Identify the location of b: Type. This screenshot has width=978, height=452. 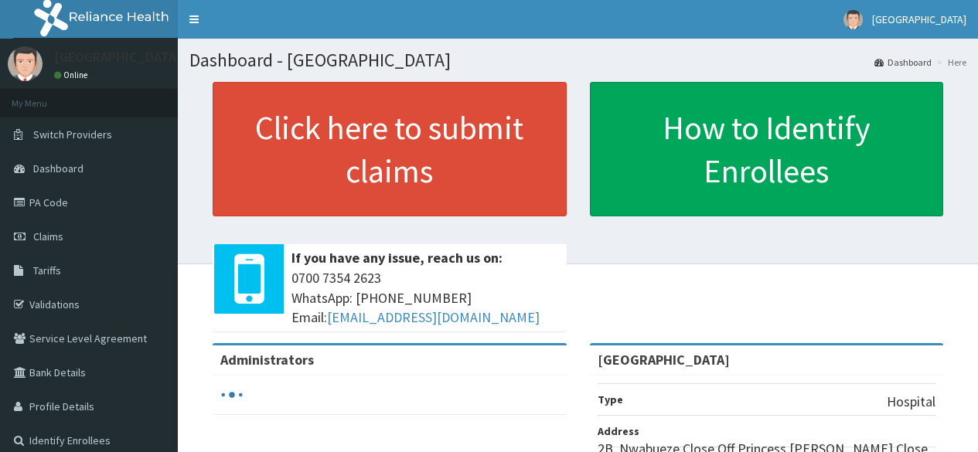
(610, 400).